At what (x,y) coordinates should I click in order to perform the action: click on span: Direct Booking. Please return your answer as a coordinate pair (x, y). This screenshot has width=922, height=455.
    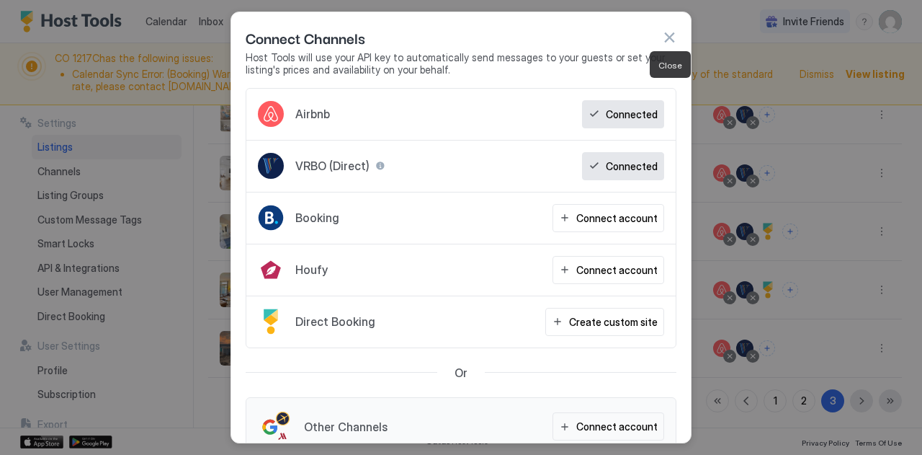
    Looking at the image, I should click on (335, 321).